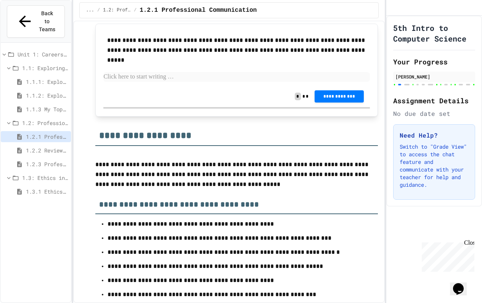 The image size is (482, 303). What do you see at coordinates (28, 26) in the screenshot?
I see `div: Chat with us now!Close` at bounding box center [28, 26].